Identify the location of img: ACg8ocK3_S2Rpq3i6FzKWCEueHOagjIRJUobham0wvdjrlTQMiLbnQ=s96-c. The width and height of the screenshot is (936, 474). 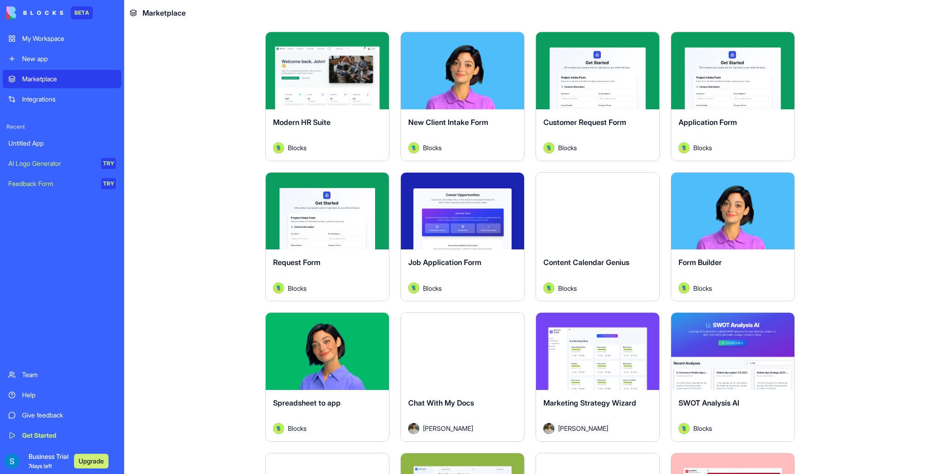
(12, 461).